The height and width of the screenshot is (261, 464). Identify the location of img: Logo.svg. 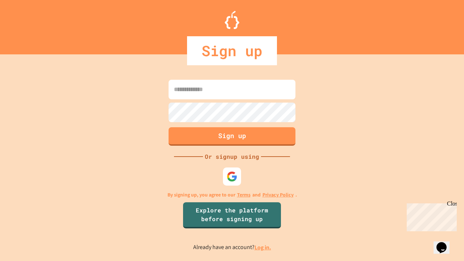
(232, 20).